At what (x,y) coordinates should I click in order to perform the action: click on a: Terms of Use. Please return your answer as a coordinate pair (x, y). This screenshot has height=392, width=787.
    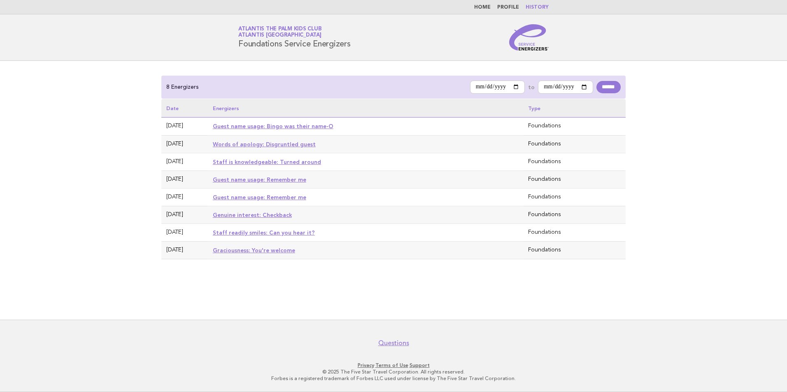
    Looking at the image, I should click on (392, 366).